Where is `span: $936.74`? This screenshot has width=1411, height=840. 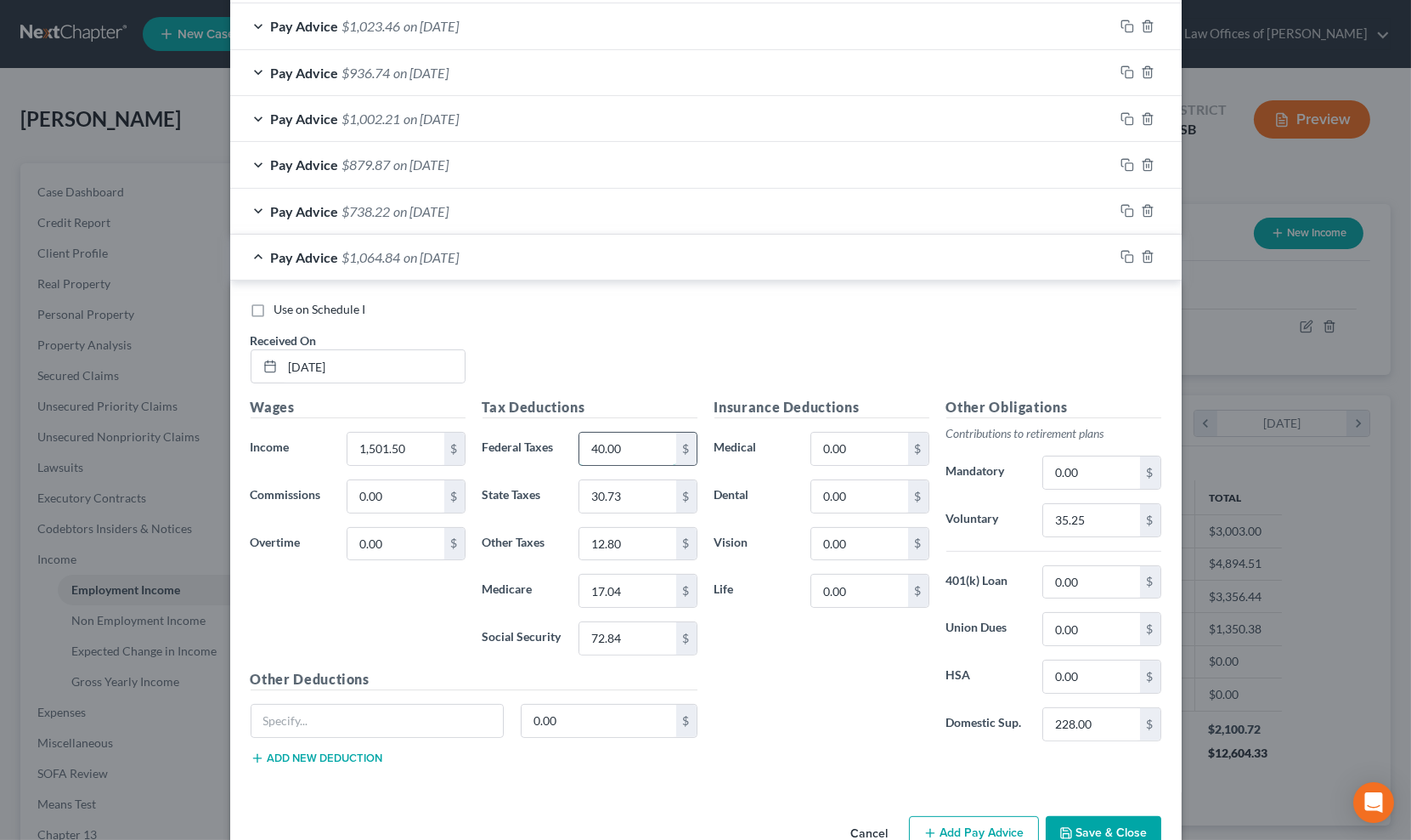
span: $936.74 is located at coordinates (367, 72).